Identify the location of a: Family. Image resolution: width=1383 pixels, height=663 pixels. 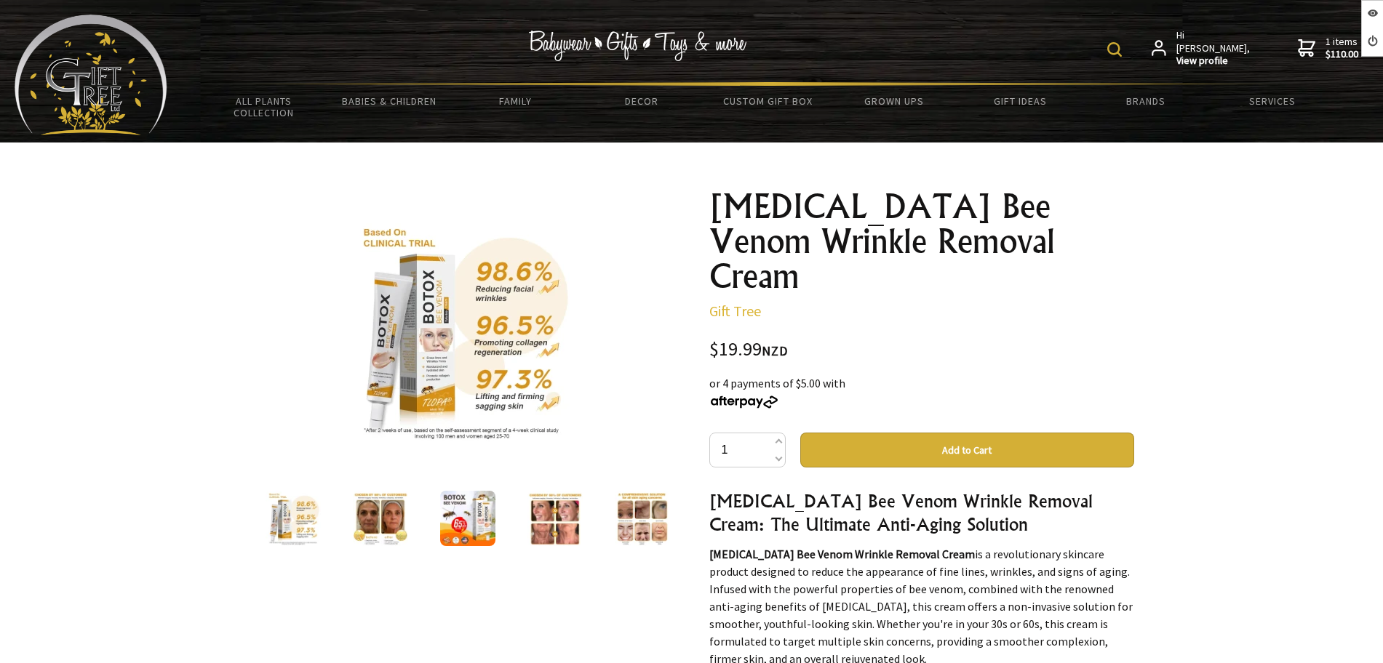
(515, 101).